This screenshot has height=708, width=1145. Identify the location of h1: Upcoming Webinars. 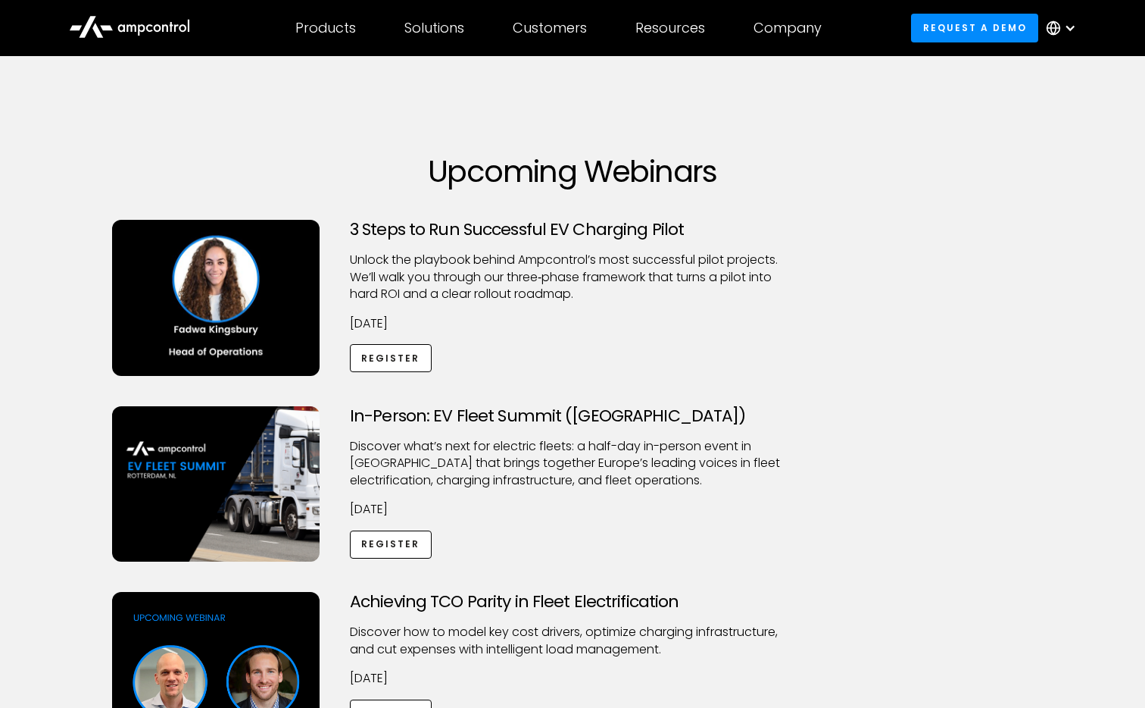
(573, 171).